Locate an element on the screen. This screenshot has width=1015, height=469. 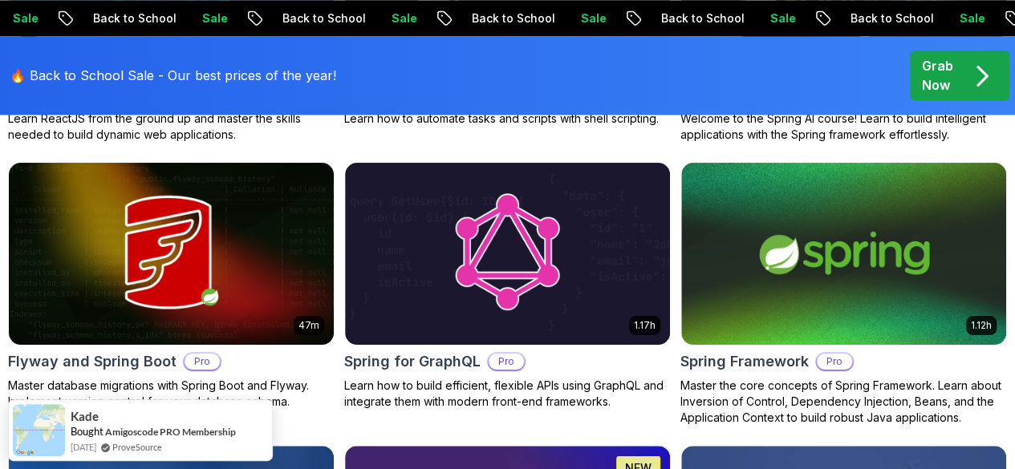
a: Spring for GraphQL card1.17hSpring for GraphQLProLearn how to build efficient, flexible APIs usin... is located at coordinates (507, 286).